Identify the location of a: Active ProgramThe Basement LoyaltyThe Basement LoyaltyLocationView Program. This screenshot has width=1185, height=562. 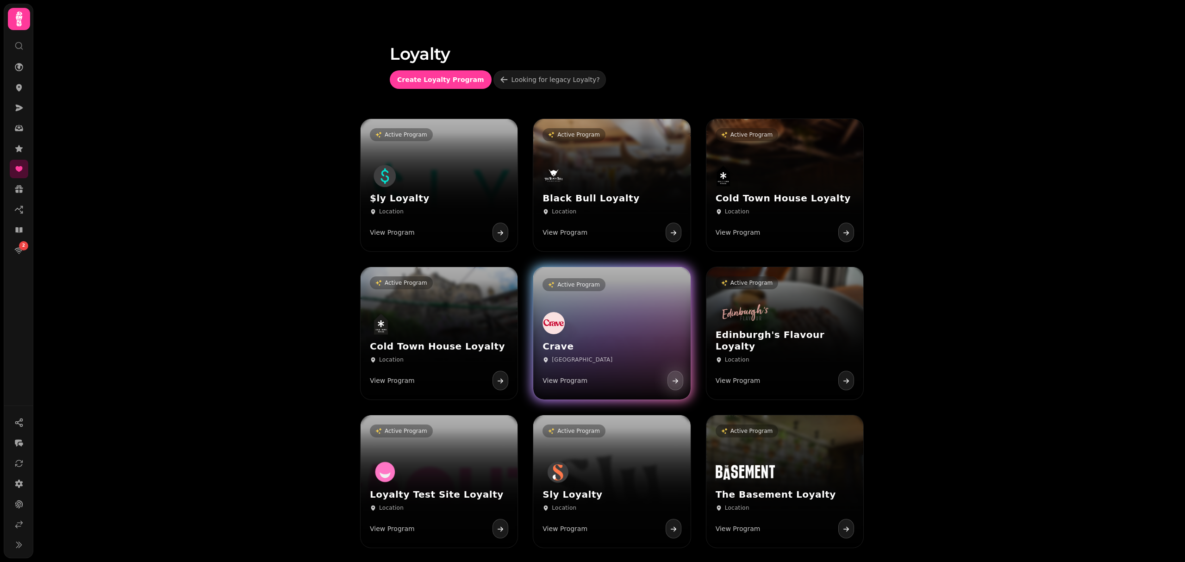
(784, 481).